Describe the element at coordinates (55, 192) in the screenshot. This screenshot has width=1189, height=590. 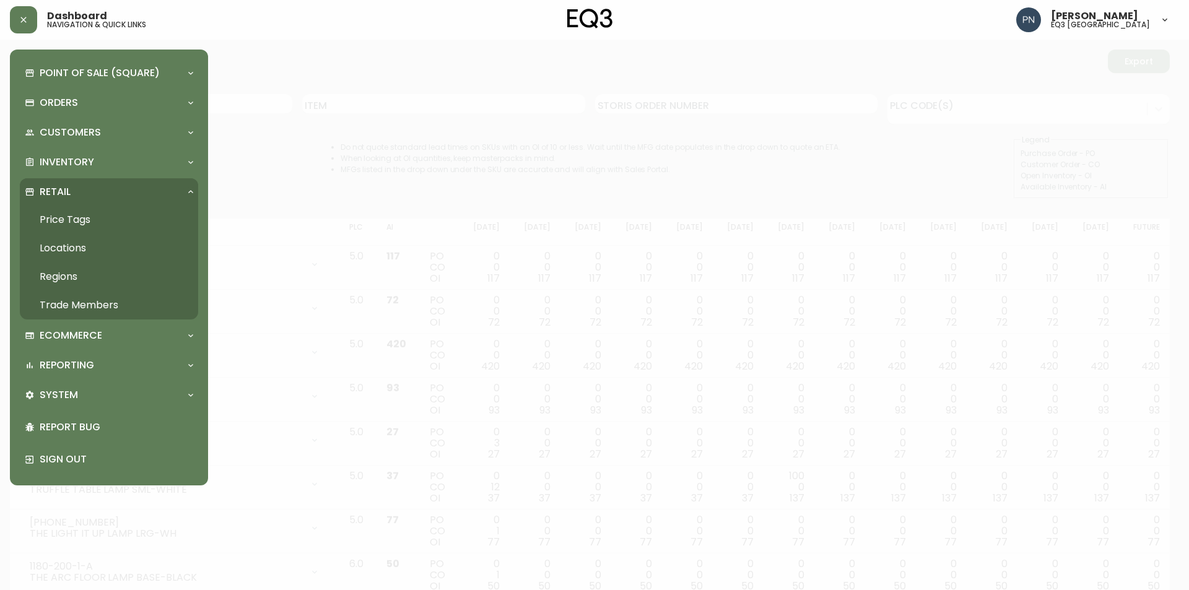
I see `p: Retail` at that location.